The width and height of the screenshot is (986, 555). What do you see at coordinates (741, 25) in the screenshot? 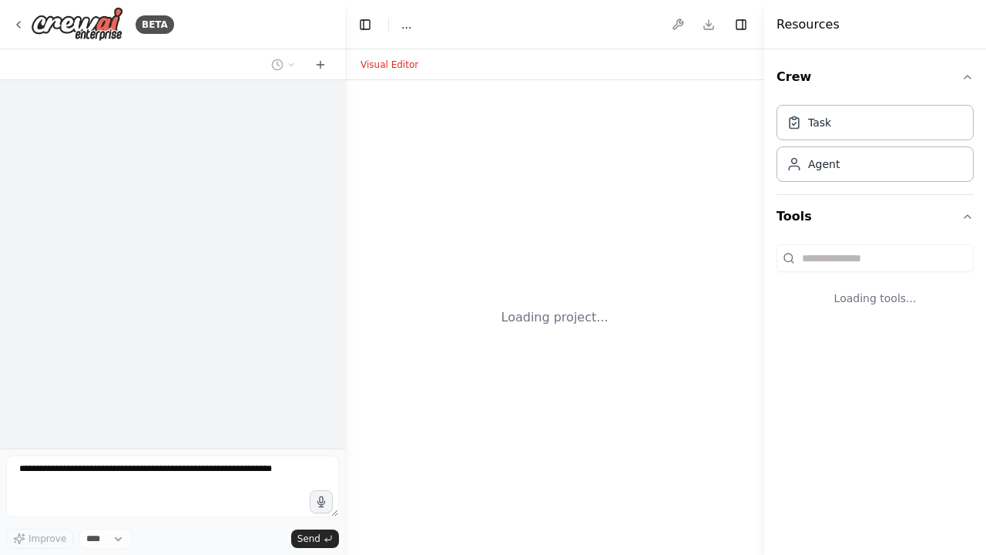
I see `button: Hide right sidebar` at bounding box center [741, 25].